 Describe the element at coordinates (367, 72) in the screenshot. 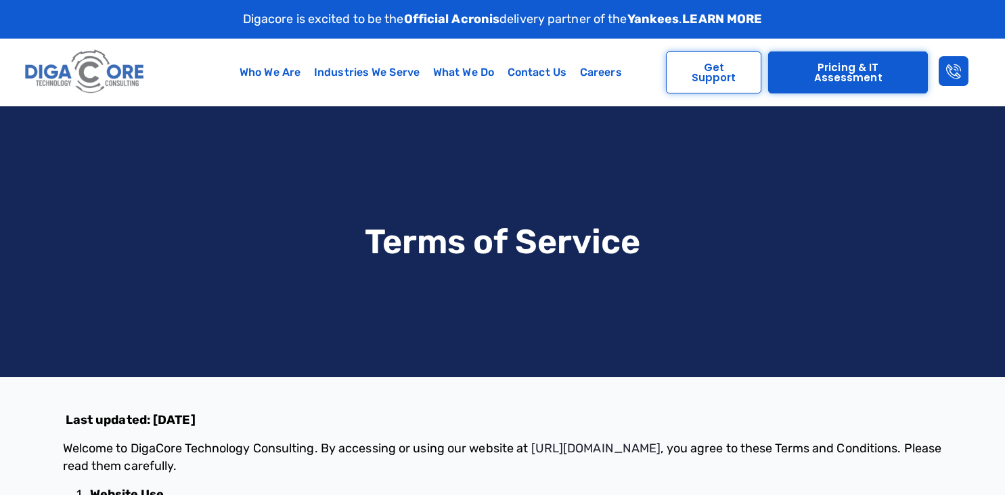

I see `a: Industries We Serve` at that location.